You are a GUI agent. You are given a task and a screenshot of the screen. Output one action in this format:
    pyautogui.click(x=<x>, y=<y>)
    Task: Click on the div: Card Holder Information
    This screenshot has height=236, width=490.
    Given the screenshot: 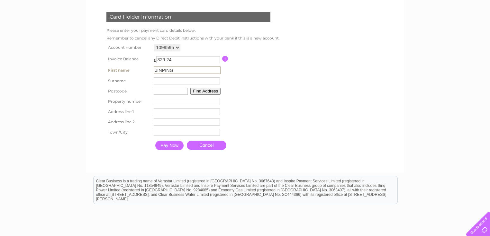 What is the action you would take?
    pyautogui.click(x=188, y=17)
    